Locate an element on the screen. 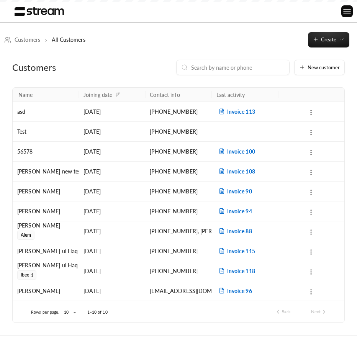  span: Invoice 94 is located at coordinates (234, 211).